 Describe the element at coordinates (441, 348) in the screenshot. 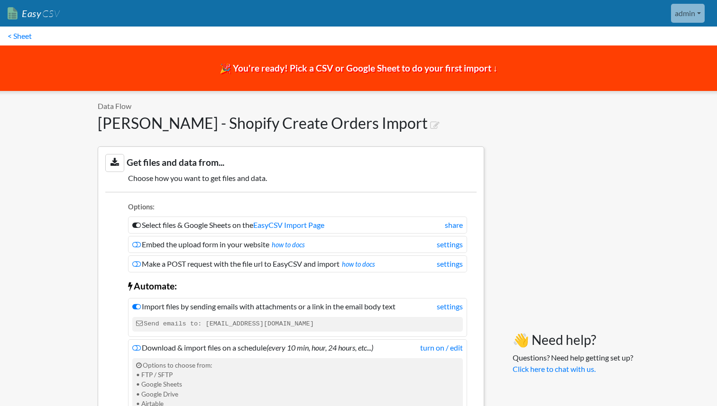

I see `a: turn on / edit` at that location.